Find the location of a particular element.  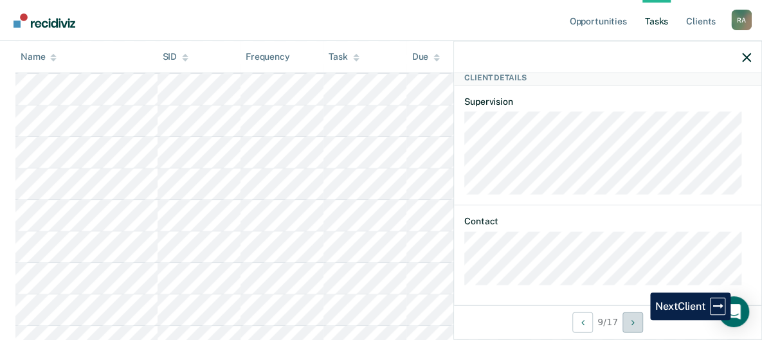

div: Frequency is located at coordinates (267, 57).